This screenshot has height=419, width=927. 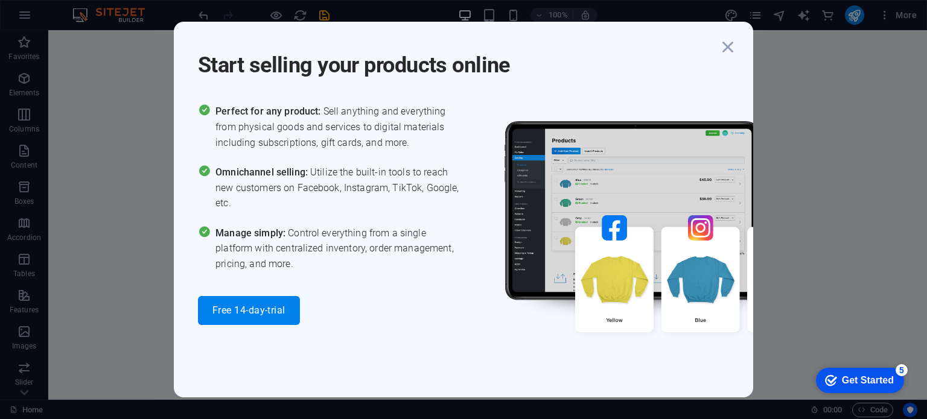 What do you see at coordinates (666, 235) in the screenshot?
I see `img: promo_image.png` at bounding box center [666, 235].